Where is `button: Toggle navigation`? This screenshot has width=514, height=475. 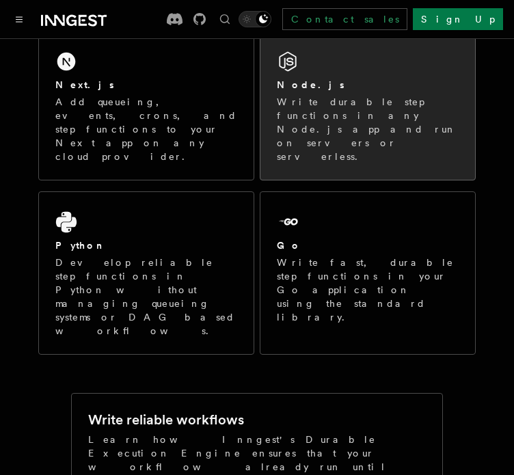 button: Toggle navigation is located at coordinates (19, 19).